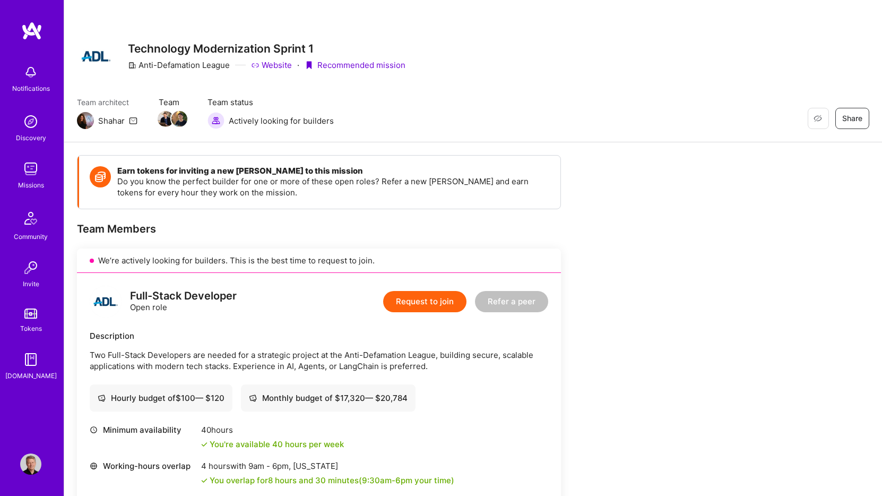 The width and height of the screenshot is (882, 496). What do you see at coordinates (31, 138) in the screenshot?
I see `div: Discovery` at bounding box center [31, 138].